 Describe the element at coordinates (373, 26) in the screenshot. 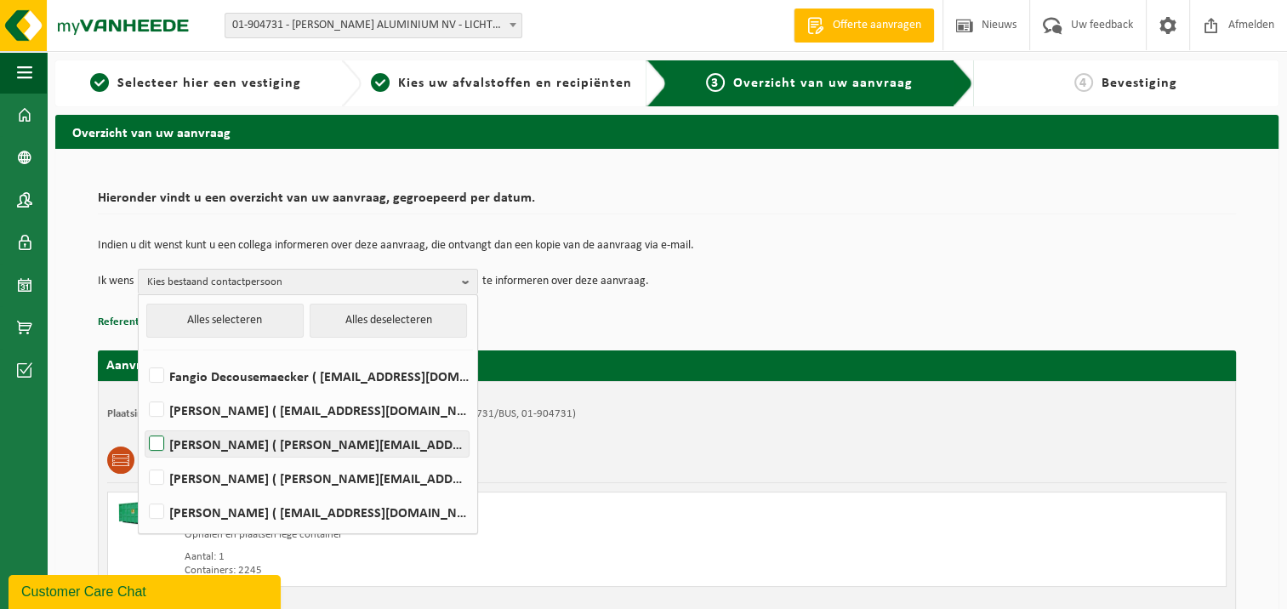

I see `span: 01-904731 - REMI CLAEYS ALUMINIUM NV - LICHTERVELDE` at that location.